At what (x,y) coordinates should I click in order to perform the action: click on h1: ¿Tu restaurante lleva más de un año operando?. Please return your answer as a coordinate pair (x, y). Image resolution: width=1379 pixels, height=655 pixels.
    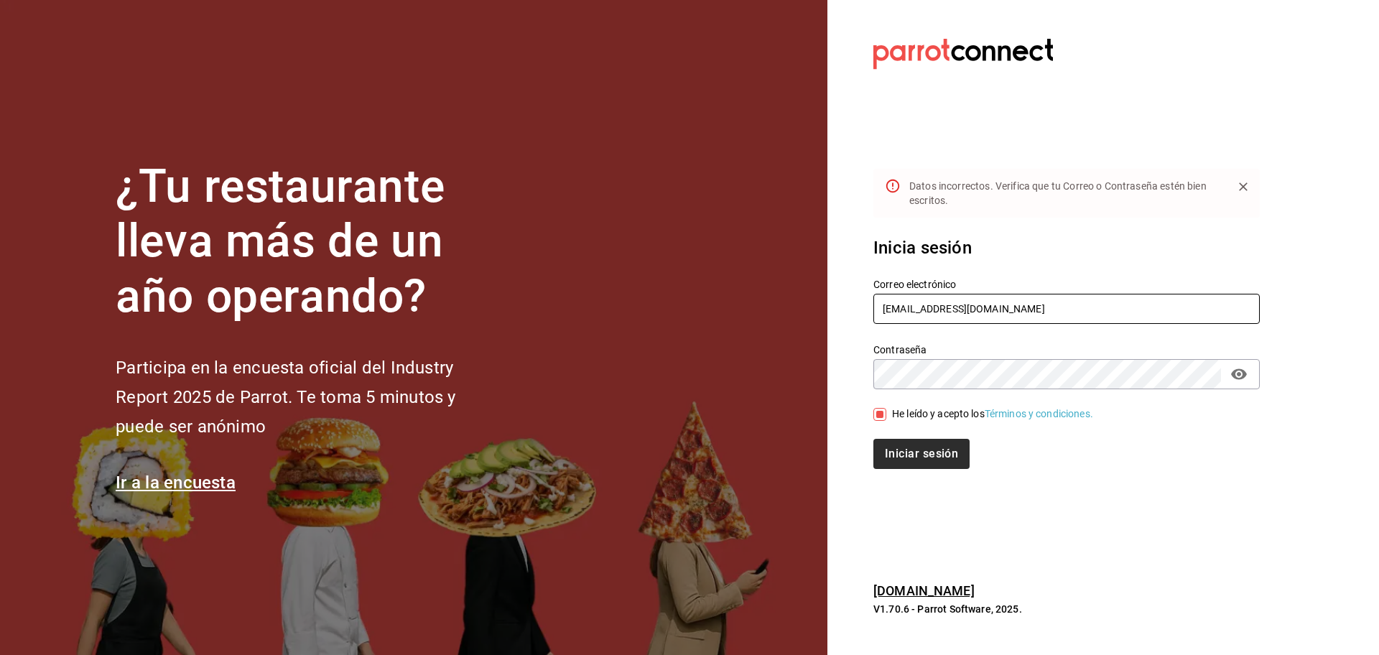
    Looking at the image, I should click on (309, 242).